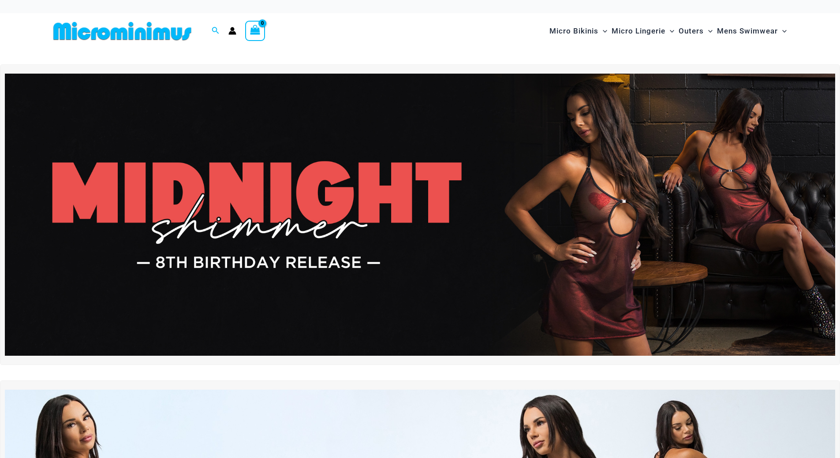 The height and width of the screenshot is (458, 840). I want to click on img: MM SHOP LOGO FLAT, so click(122, 31).